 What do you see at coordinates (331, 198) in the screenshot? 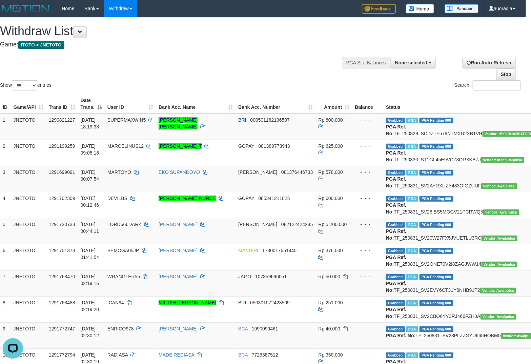
I see `span: Rp 600.000` at bounding box center [331, 198].